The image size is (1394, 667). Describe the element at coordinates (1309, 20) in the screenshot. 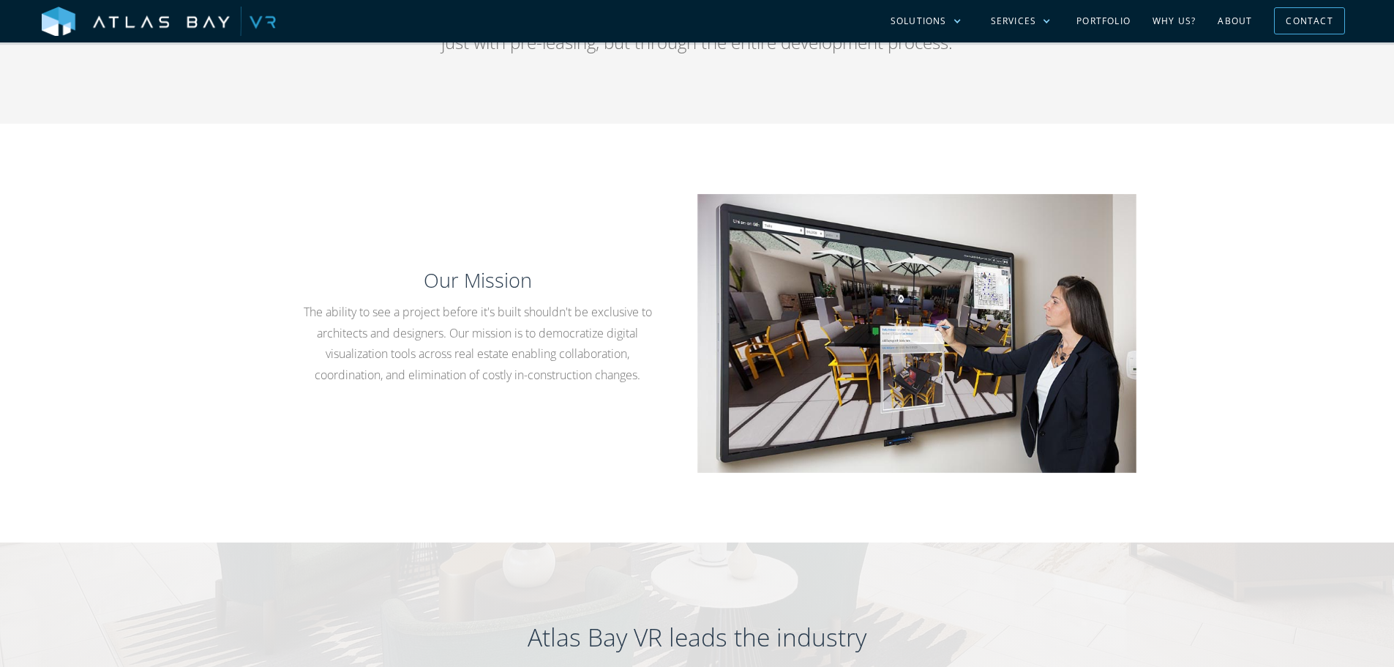

I see `div: Contact` at that location.